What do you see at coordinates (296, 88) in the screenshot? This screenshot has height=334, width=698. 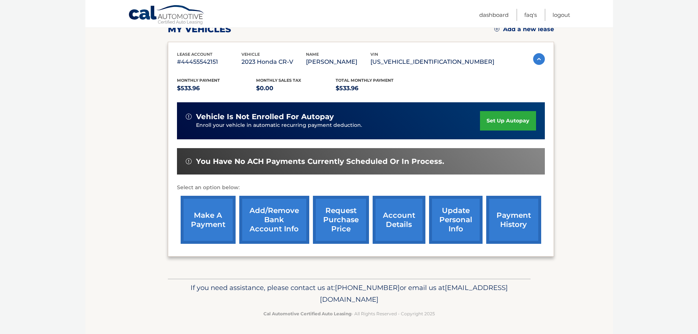 I see `p: $0.00` at bounding box center [296, 88].